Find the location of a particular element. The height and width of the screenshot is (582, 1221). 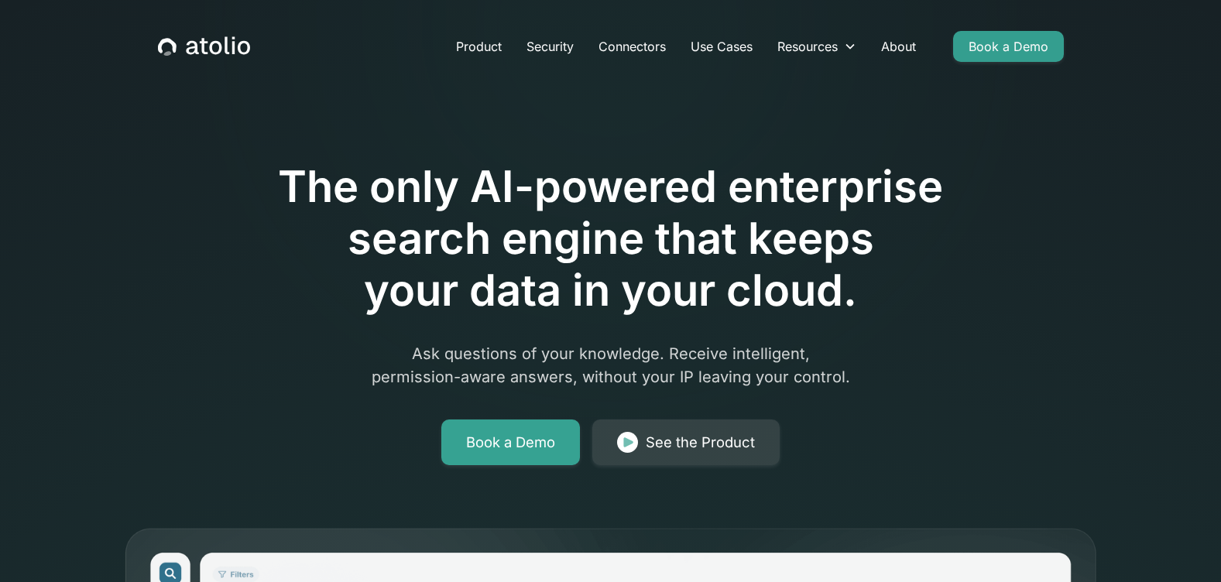

a: Use Cases is located at coordinates (722, 46).